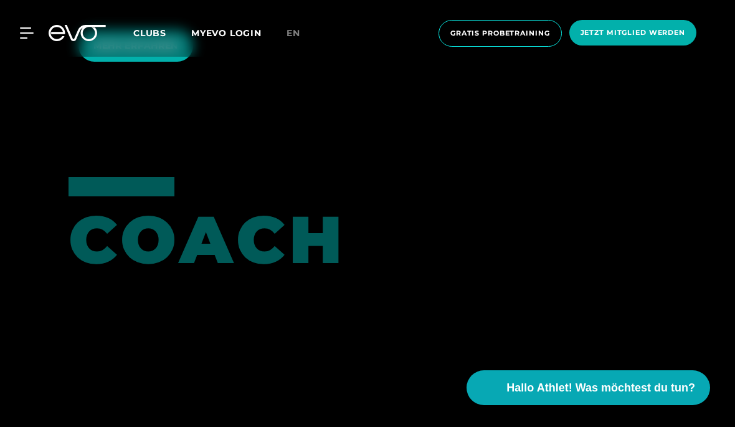 The image size is (735, 427). What do you see at coordinates (633, 32) in the screenshot?
I see `span: Jetzt Mitglied werden` at bounding box center [633, 32].